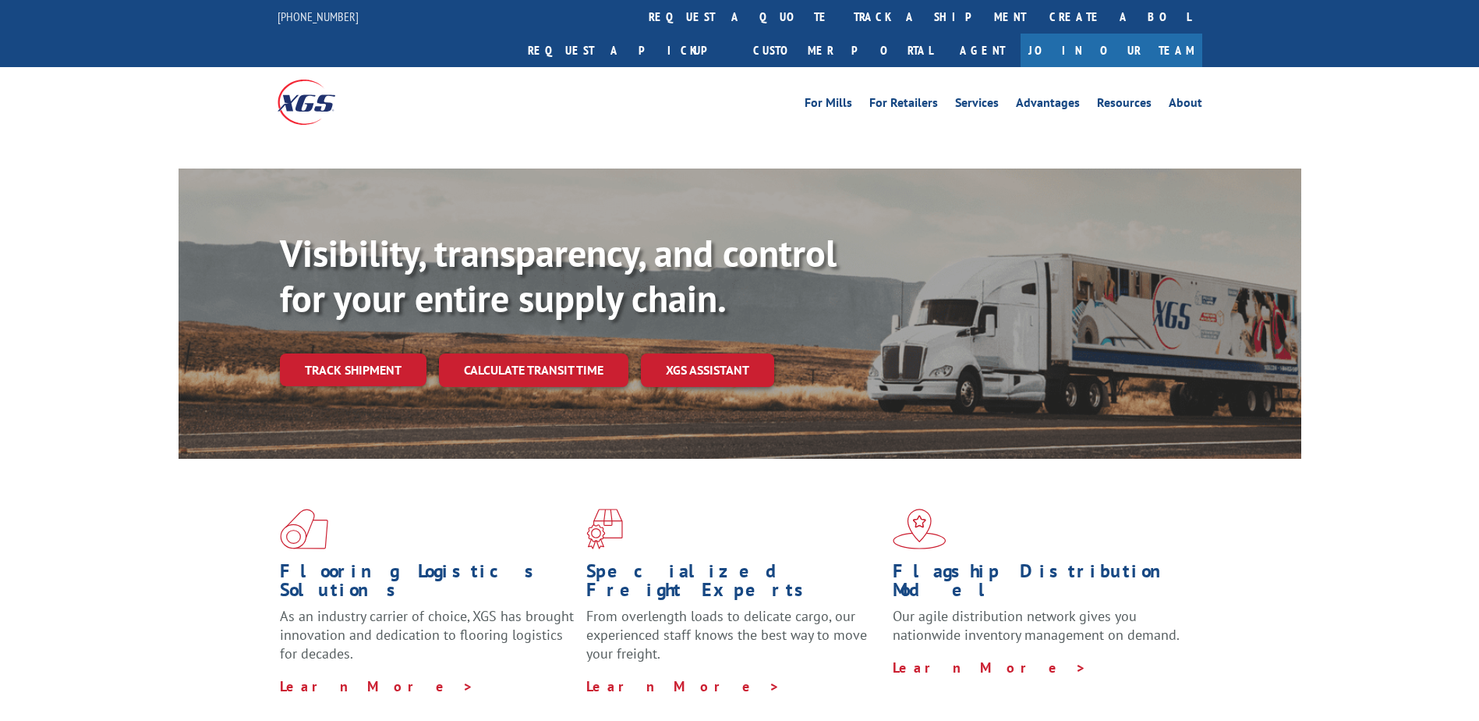  I want to click on a: Resources, so click(1124, 105).